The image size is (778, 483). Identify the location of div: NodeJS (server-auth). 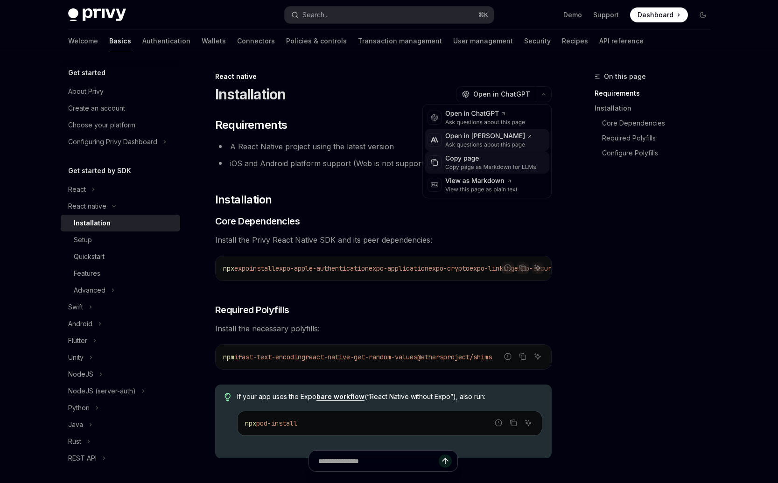
(102, 391).